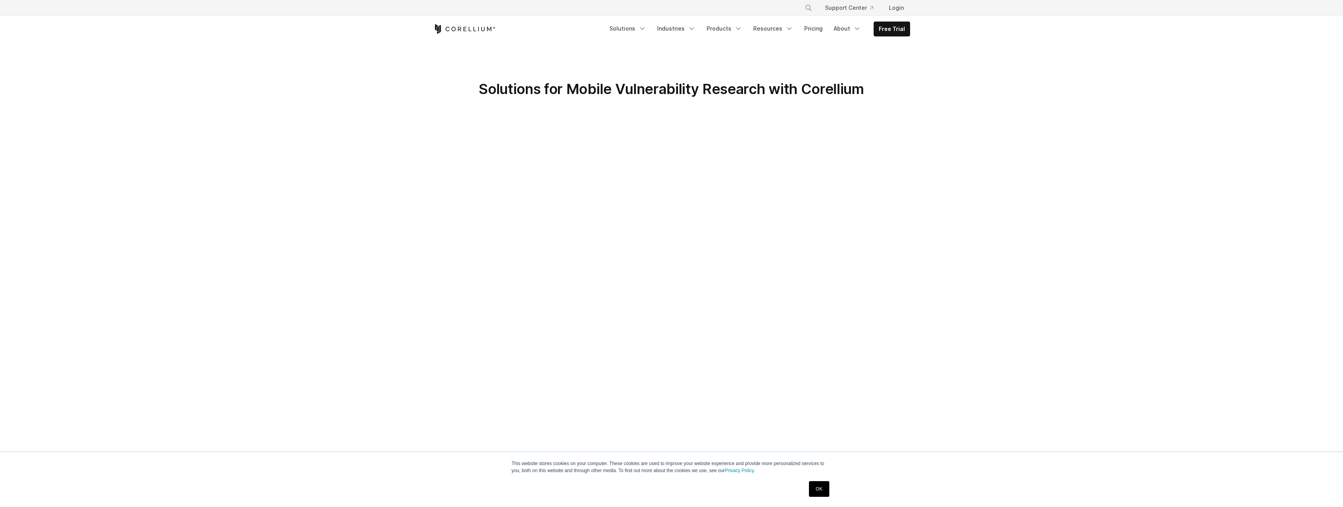 The width and height of the screenshot is (1343, 507). Describe the element at coordinates (464, 29) in the screenshot. I see `a: Corellium Home` at that location.